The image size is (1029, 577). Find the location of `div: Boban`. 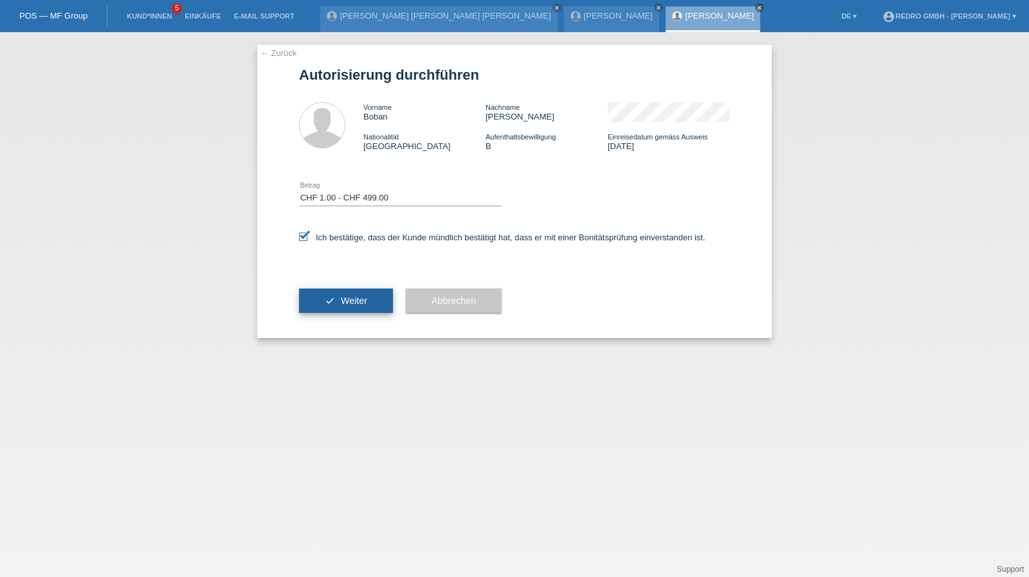

div: Boban is located at coordinates (424, 112).